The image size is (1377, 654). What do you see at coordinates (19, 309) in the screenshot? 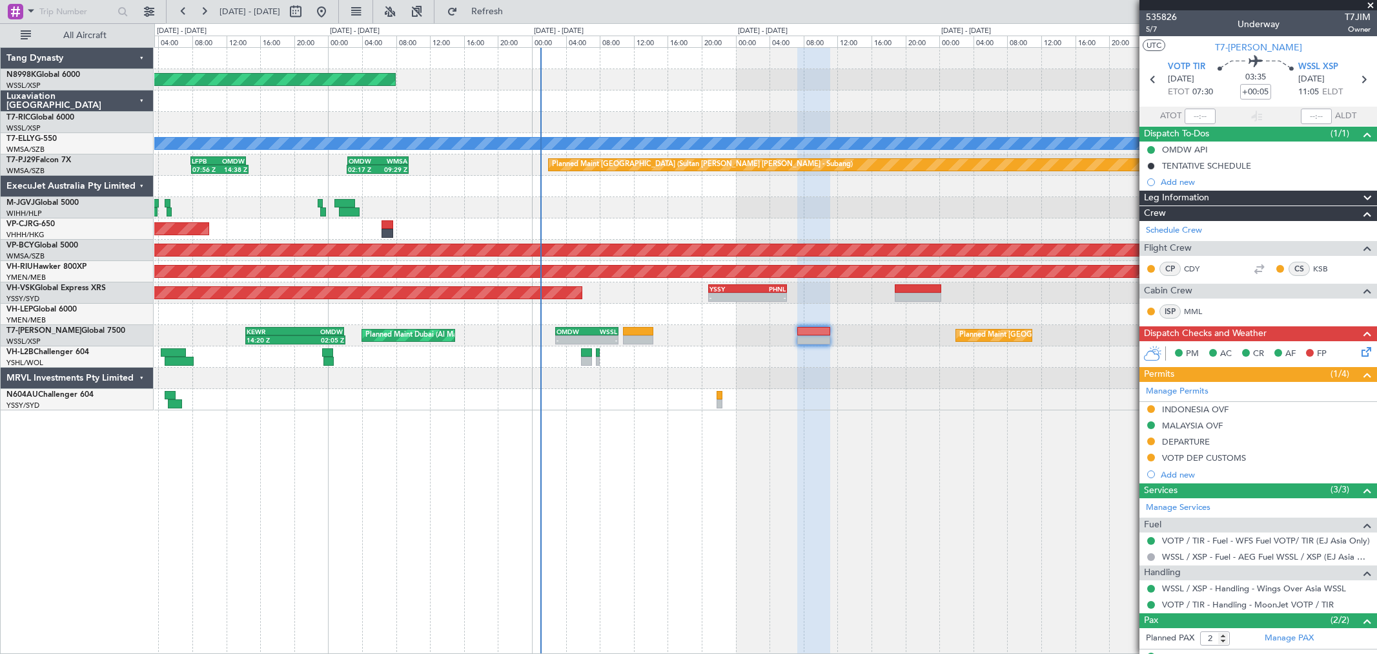
I see `span: VH-LEP` at bounding box center [19, 309].